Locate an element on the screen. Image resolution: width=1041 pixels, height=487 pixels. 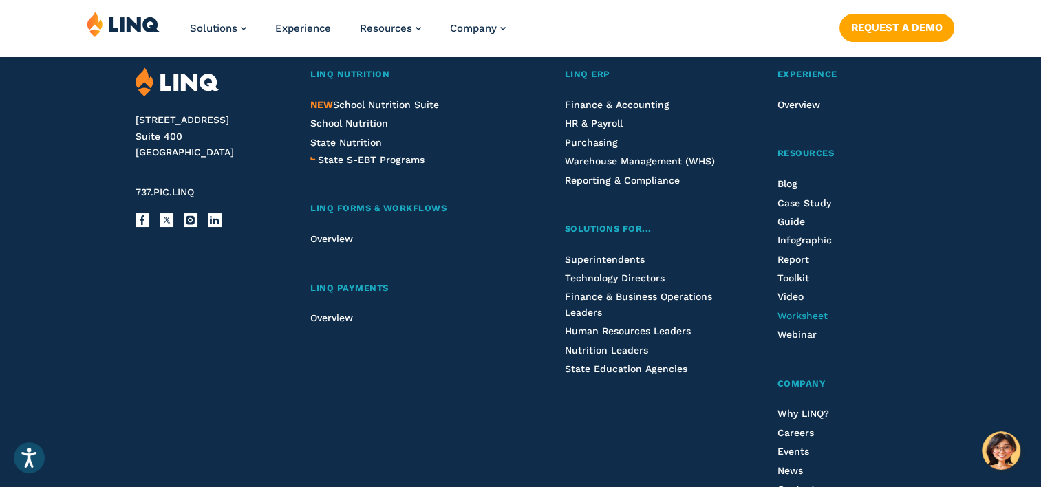
span: Superintendents is located at coordinates (605, 259).